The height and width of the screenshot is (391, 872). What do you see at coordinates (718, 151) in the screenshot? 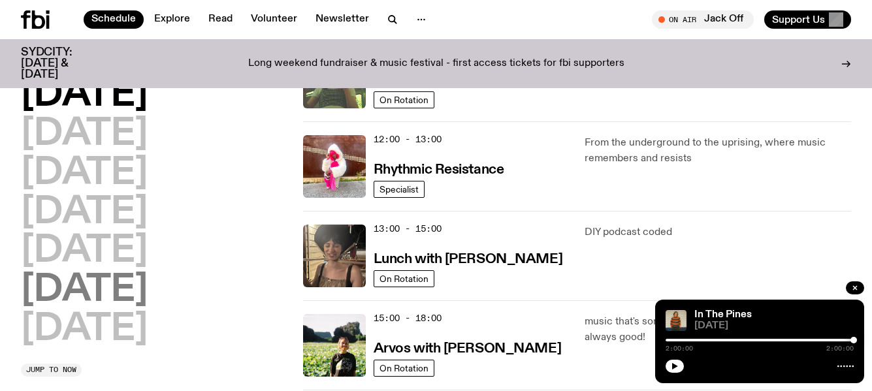
I see `p: From the underground to the uprising, where music remembers and resists` at bounding box center [718, 151].